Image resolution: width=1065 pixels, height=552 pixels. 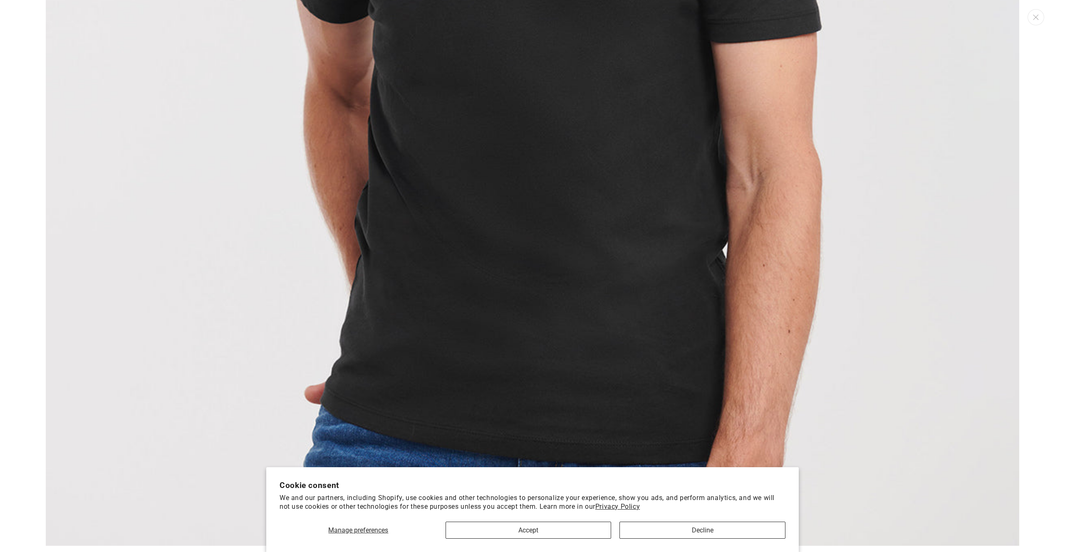 I want to click on button: Close, so click(x=1035, y=17).